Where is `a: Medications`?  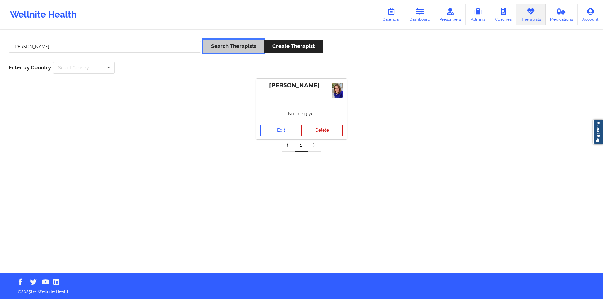
a: Medications is located at coordinates (561, 15).